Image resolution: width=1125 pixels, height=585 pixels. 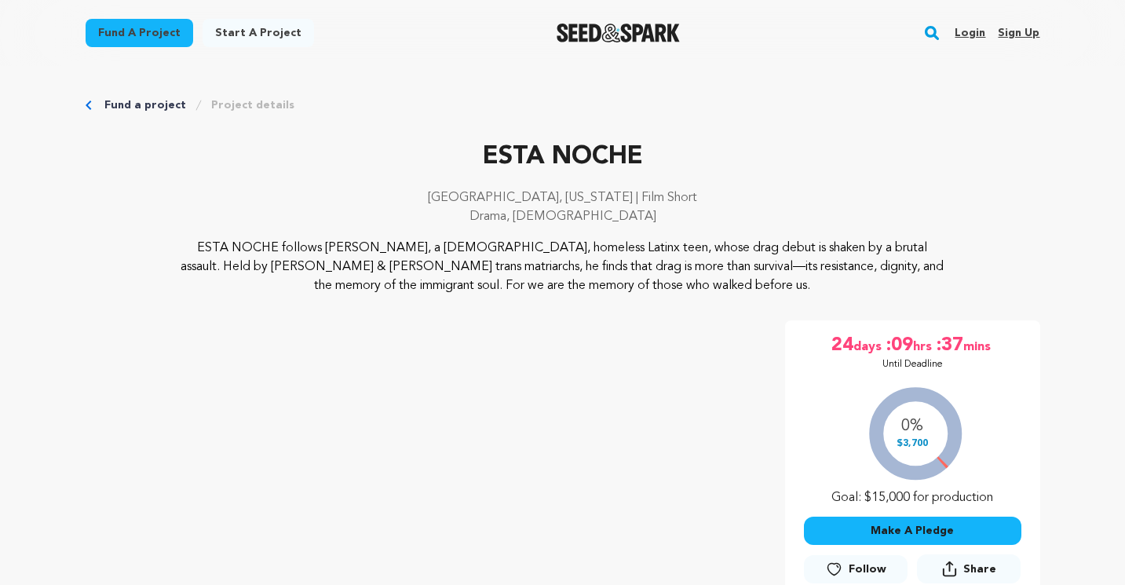 What do you see at coordinates (899, 345) in the screenshot?
I see `span: :09` at bounding box center [899, 345].